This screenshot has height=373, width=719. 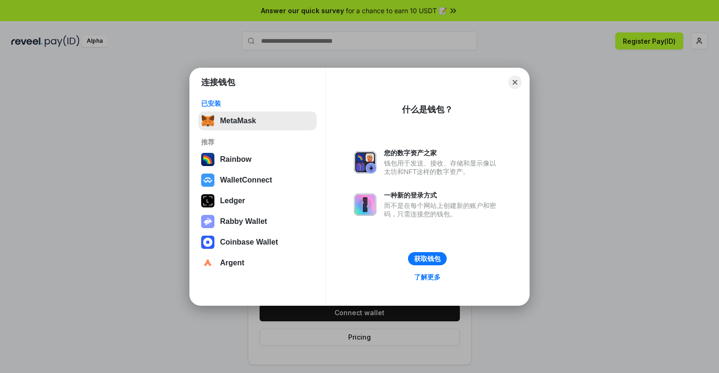 I want to click on div: 什么是钱包？, so click(x=427, y=110).